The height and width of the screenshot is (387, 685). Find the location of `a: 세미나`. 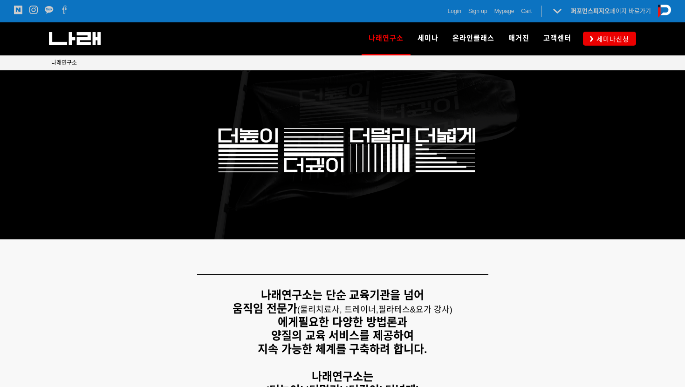

a: 세미나 is located at coordinates (428, 39).